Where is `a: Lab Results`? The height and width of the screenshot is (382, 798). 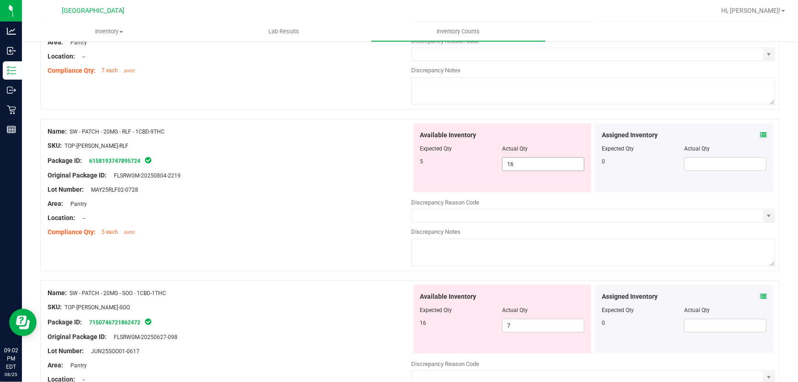
a: Lab Results is located at coordinates (284, 32).